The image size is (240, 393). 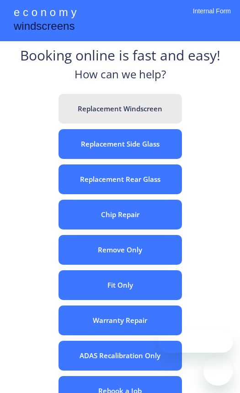 What do you see at coordinates (120, 76) in the screenshot?
I see `div: How can we help?` at bounding box center [120, 76].